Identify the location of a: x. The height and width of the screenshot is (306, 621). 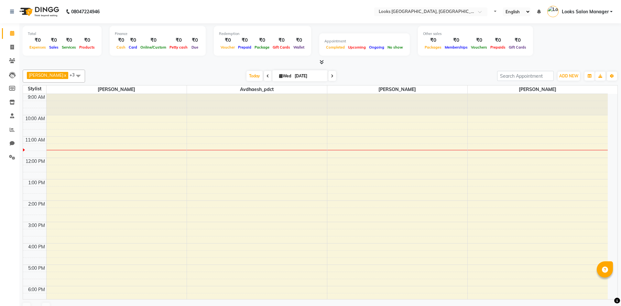
(65, 75).